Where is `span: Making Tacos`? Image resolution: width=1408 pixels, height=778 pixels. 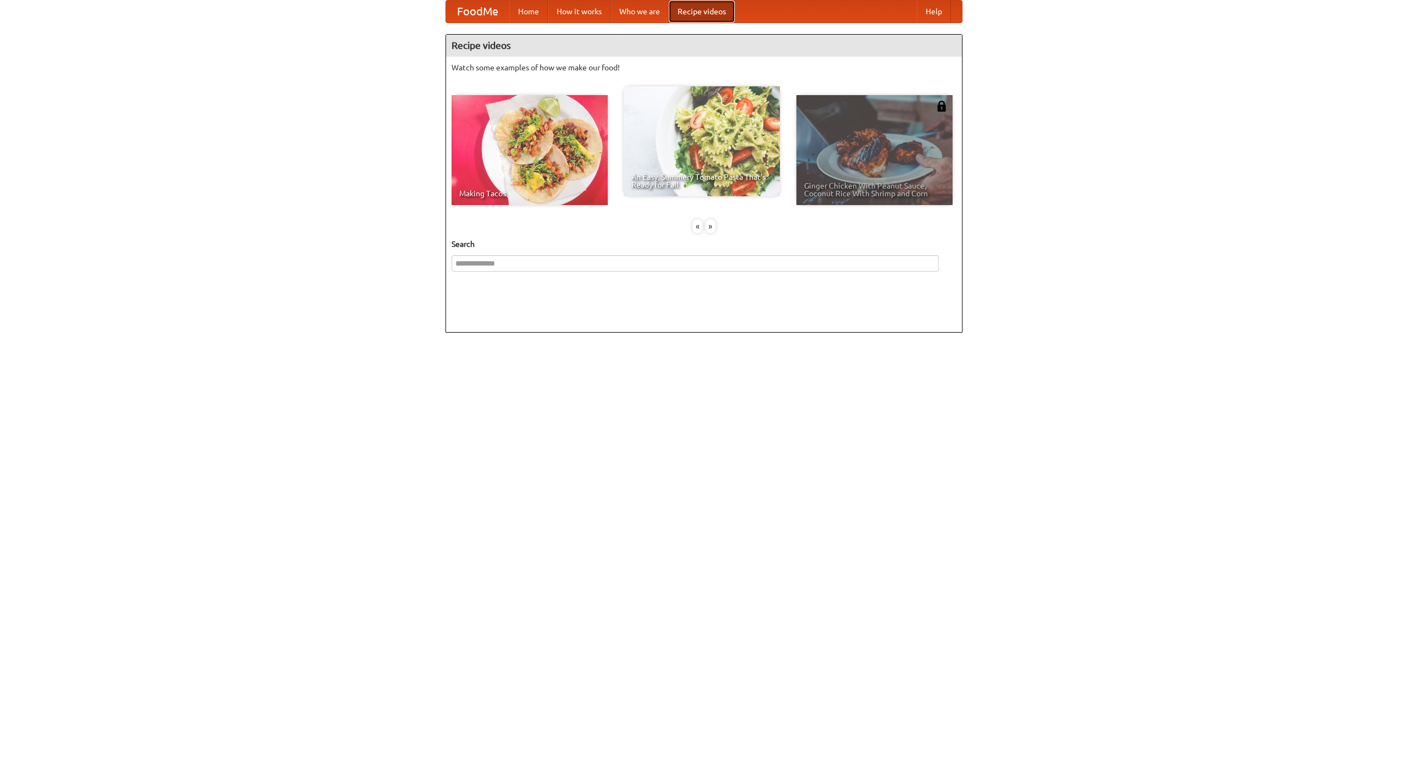 span: Making Tacos is located at coordinates (530, 194).